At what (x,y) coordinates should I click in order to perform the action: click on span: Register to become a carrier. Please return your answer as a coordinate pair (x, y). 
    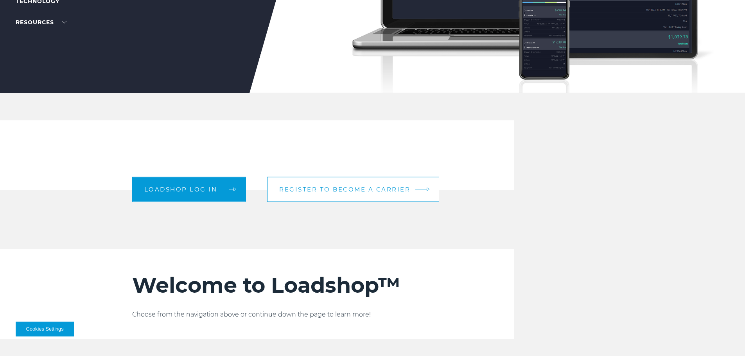
    Looking at the image, I should click on (345, 189).